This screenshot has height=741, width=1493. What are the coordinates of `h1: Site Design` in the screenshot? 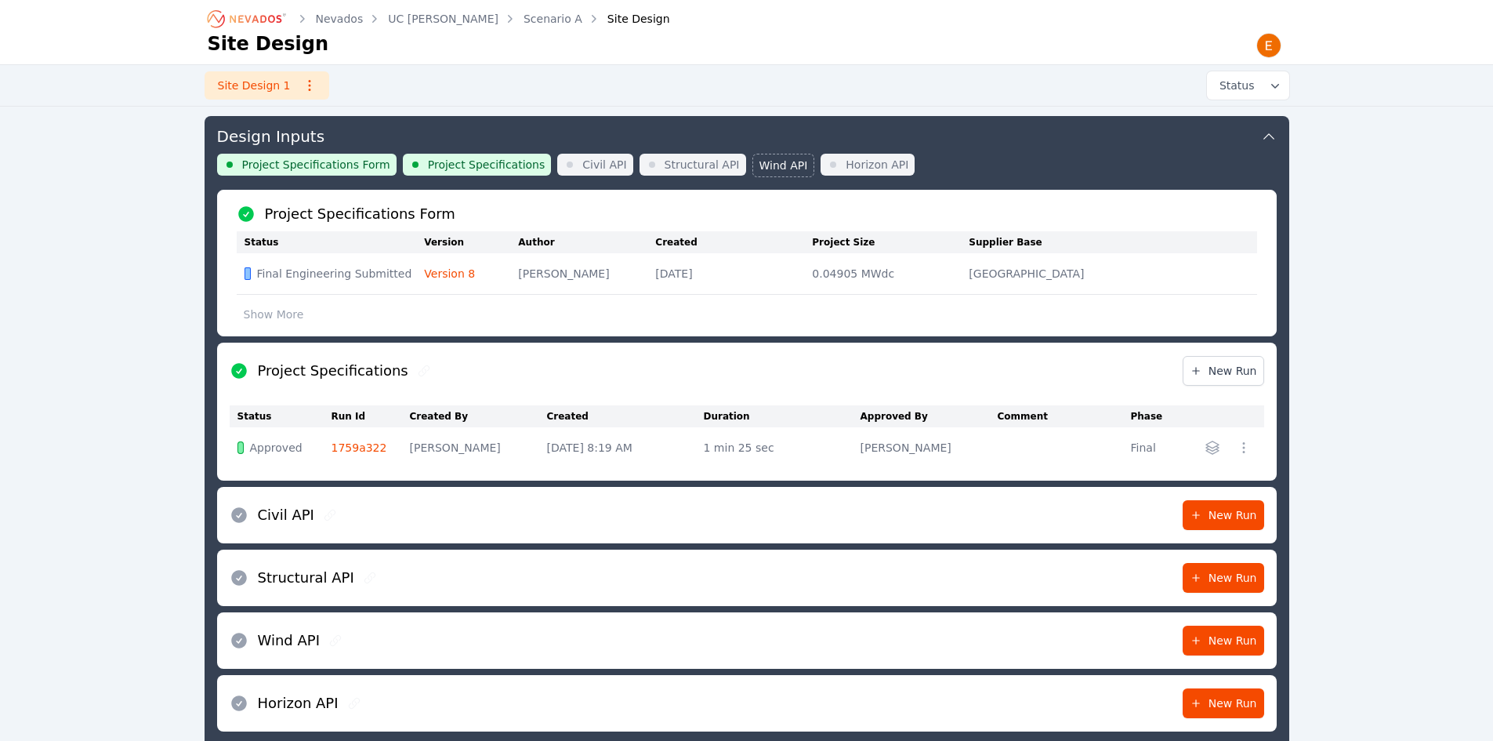 It's located at (268, 44).